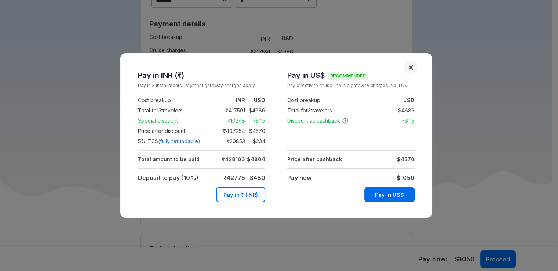 The height and width of the screenshot is (271, 558). What do you see at coordinates (176, 141) in the screenshot?
I see `td: 5 % TCS` at bounding box center [176, 141].